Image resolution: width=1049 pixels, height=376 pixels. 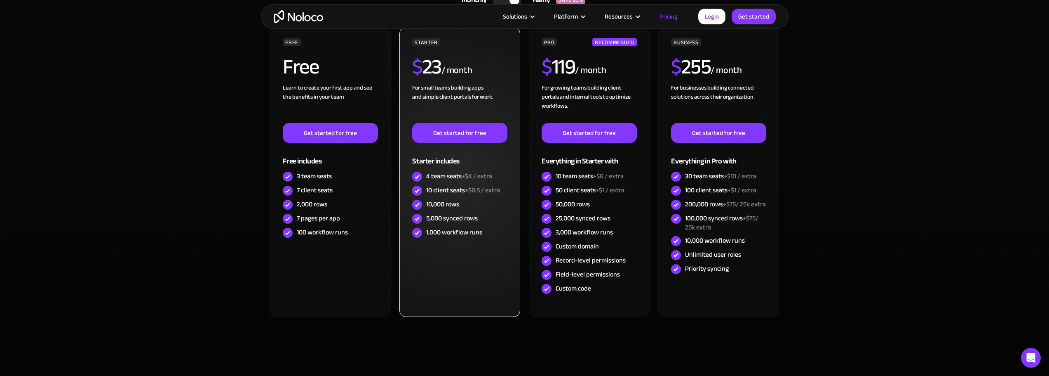 What do you see at coordinates (301, 67) in the screenshot?
I see `h2: Free` at bounding box center [301, 67].